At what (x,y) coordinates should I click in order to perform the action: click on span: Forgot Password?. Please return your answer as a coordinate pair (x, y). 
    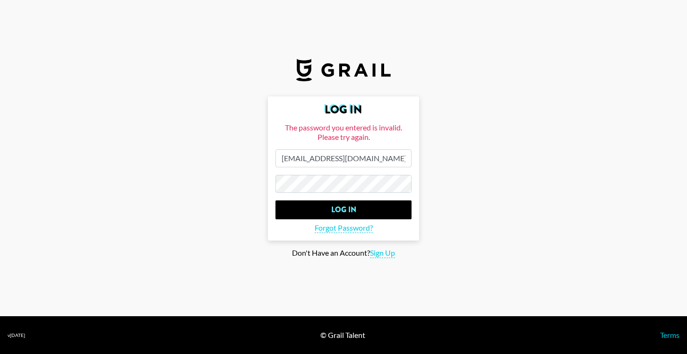
    Looking at the image, I should click on (343, 228).